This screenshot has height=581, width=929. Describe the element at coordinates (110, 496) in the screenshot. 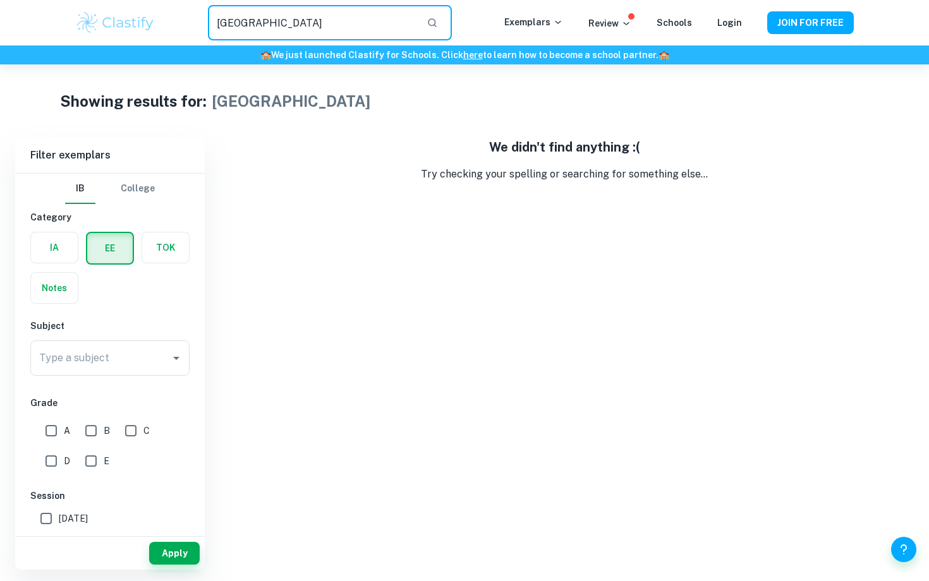

I see `h6: Session` at that location.